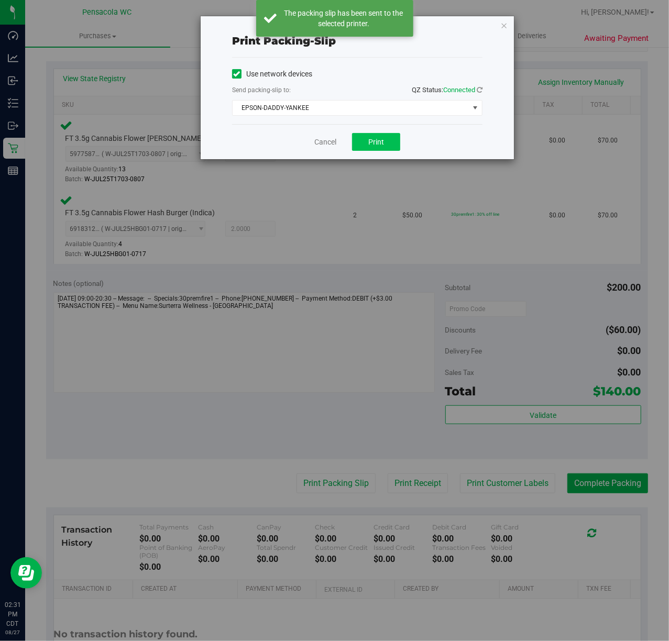  What do you see at coordinates (351, 108) in the screenshot?
I see `span: EPSON-DADDY-YANKEE` at bounding box center [351, 108].